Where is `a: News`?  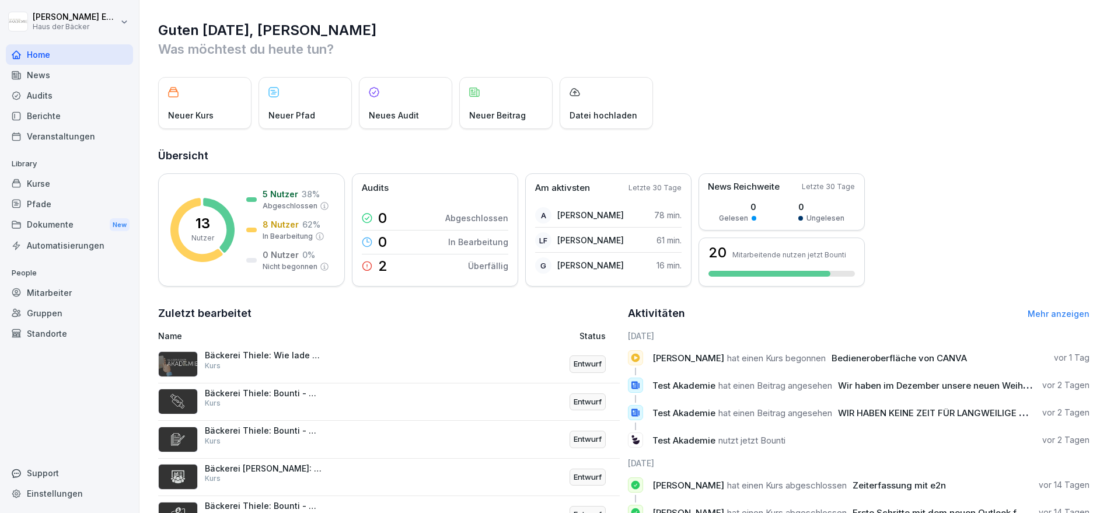
a: News is located at coordinates (69, 75).